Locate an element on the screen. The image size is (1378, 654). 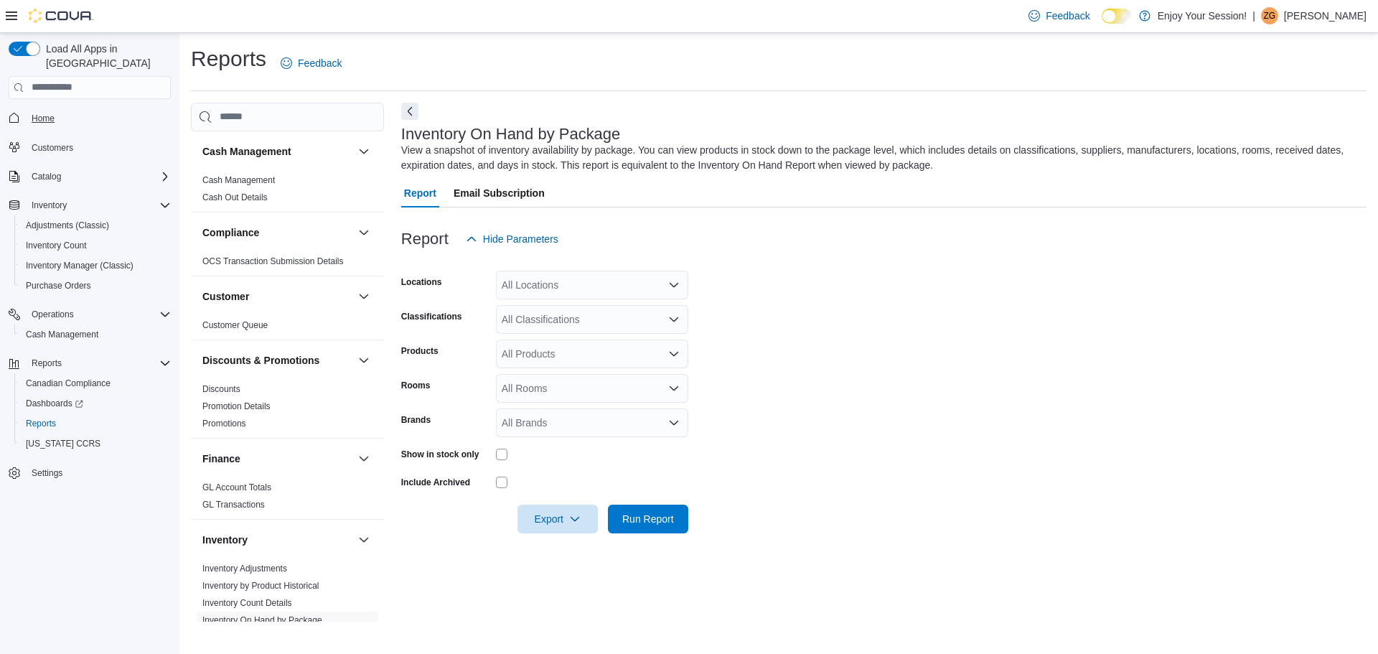
button: Customer is located at coordinates (364, 296).